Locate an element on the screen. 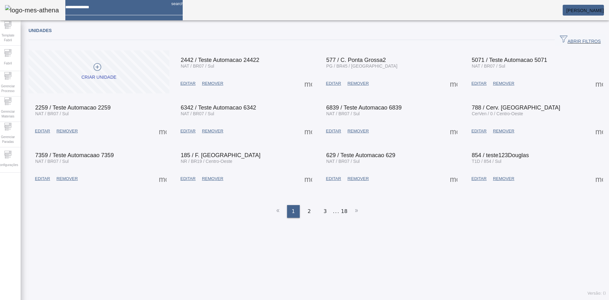  span: 5071 / Teste Automacao 5071 is located at coordinates (510, 60).